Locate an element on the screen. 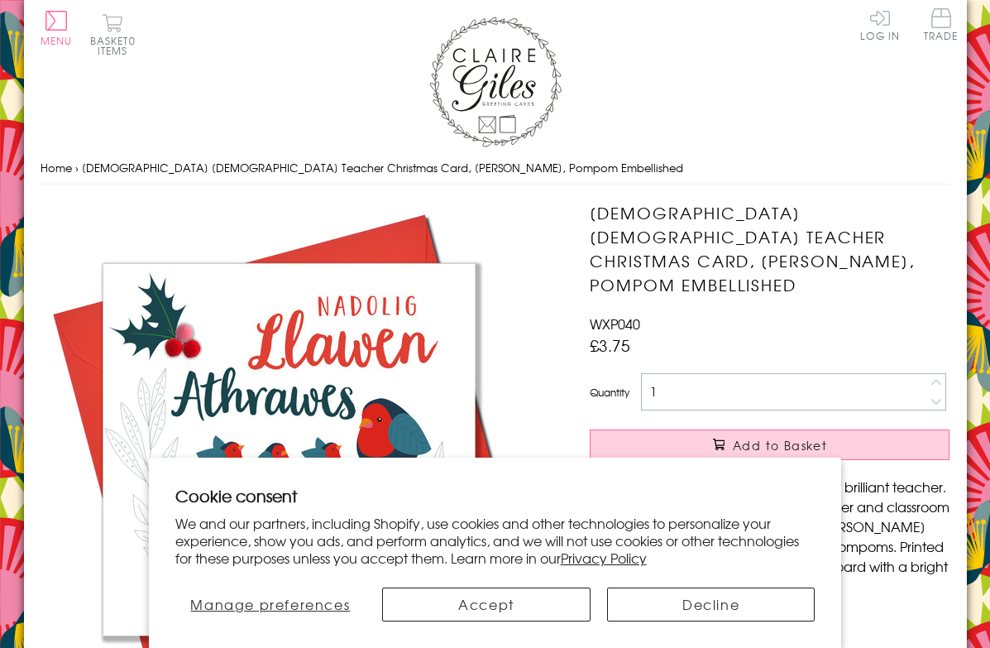 This screenshot has width=990, height=648. button: Basket0 items is located at coordinates (112, 34).